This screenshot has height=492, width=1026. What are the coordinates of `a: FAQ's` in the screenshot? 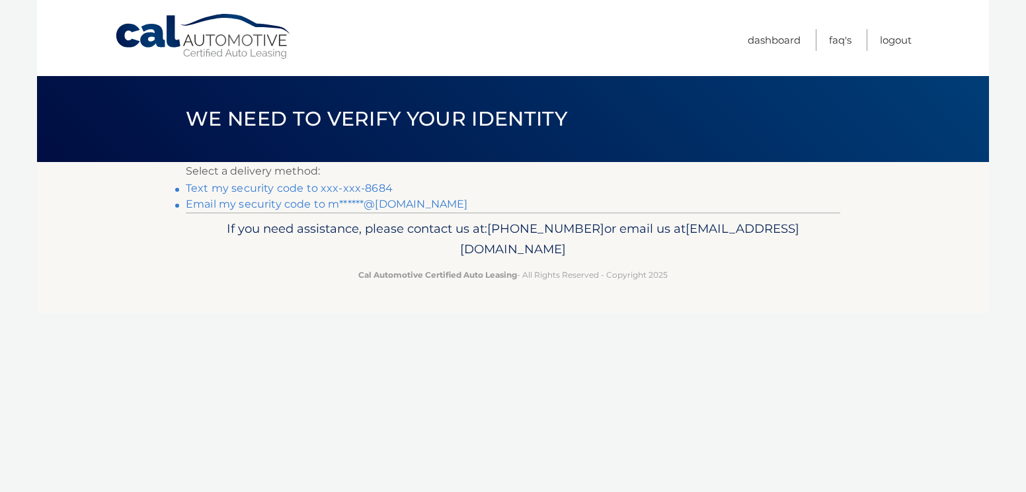 It's located at (841, 40).